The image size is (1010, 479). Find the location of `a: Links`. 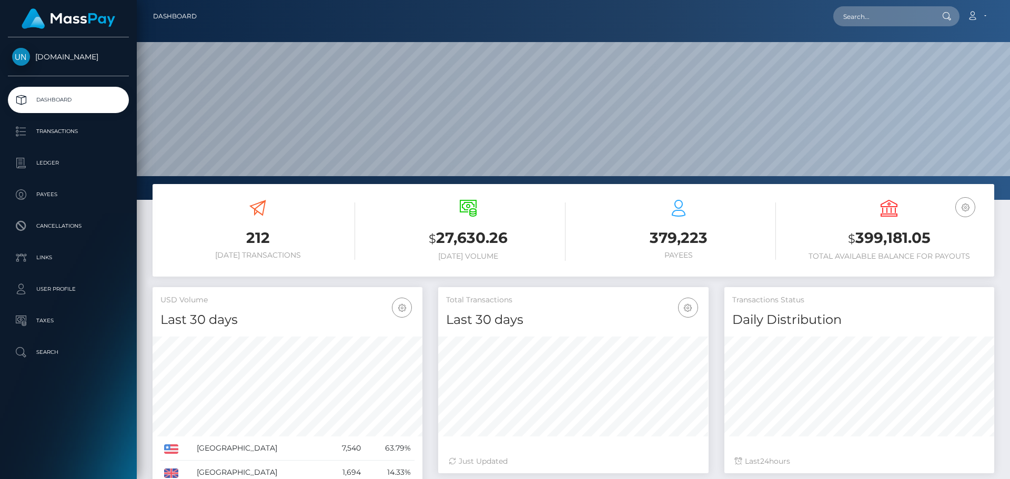

a: Links is located at coordinates (68, 258).